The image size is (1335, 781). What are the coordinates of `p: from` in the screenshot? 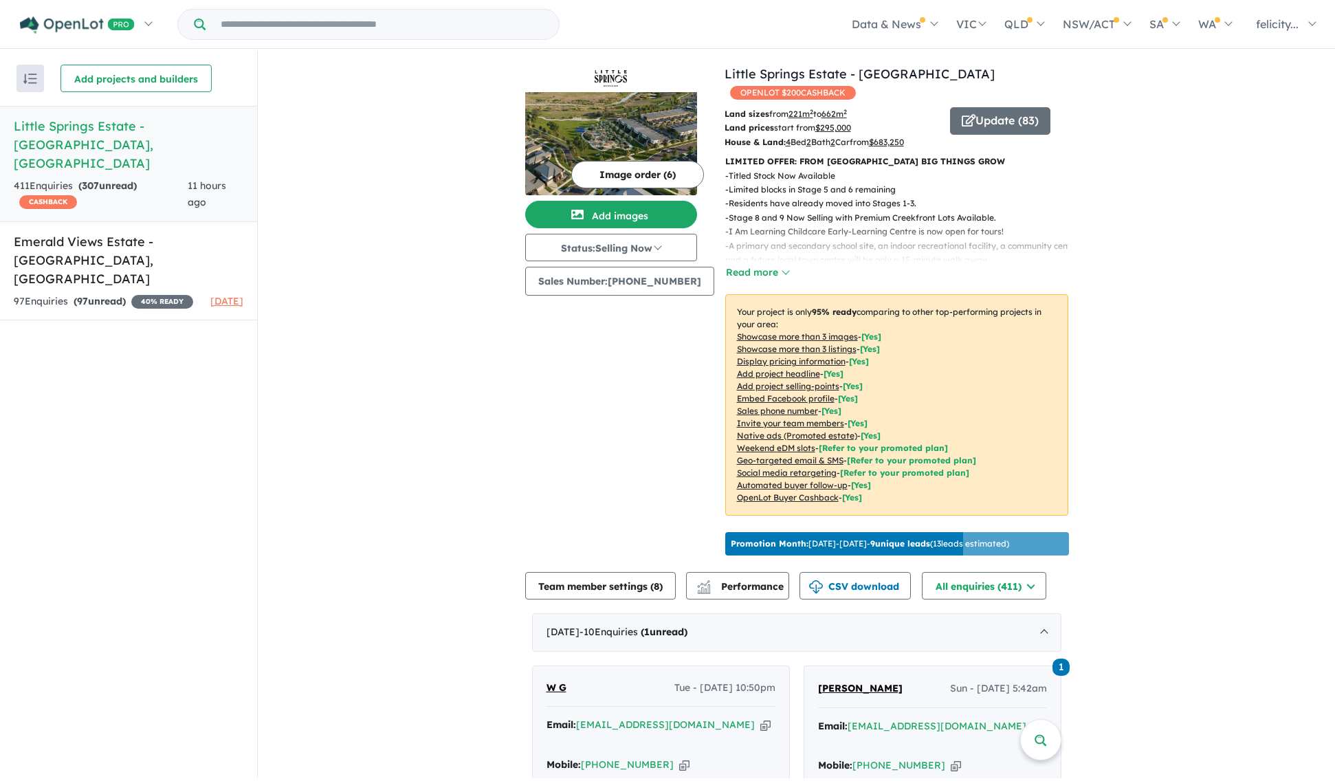 It's located at (832, 114).